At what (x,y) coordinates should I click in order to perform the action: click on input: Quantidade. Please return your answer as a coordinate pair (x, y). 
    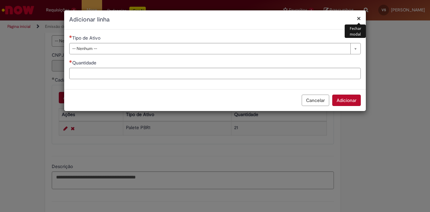
    Looking at the image, I should click on (215, 73).